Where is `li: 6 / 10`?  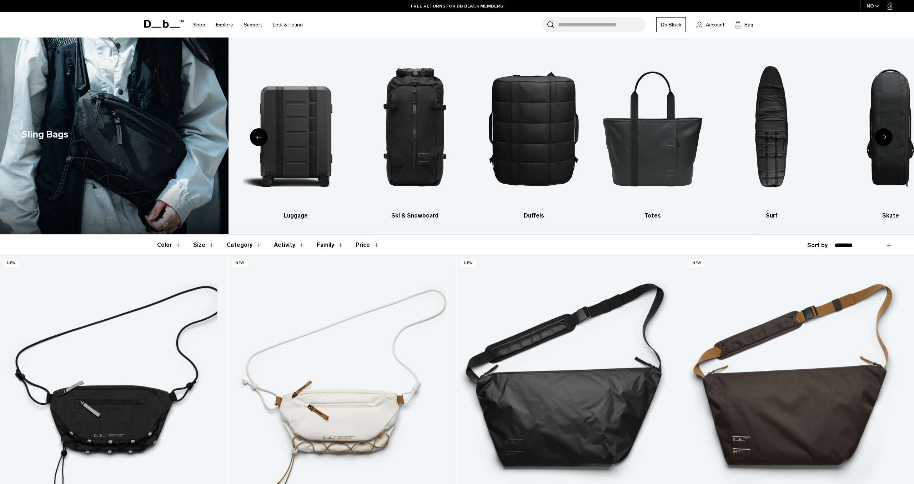
li: 6 / 10 is located at coordinates (653, 134).